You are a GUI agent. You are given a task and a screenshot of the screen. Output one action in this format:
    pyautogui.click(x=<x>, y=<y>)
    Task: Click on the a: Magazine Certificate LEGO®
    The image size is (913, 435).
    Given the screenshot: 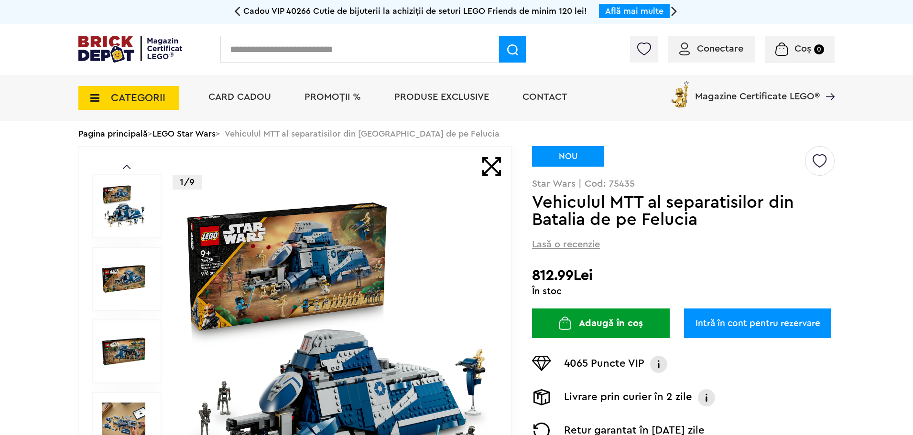 What is the action you would take?
    pyautogui.click(x=827, y=84)
    